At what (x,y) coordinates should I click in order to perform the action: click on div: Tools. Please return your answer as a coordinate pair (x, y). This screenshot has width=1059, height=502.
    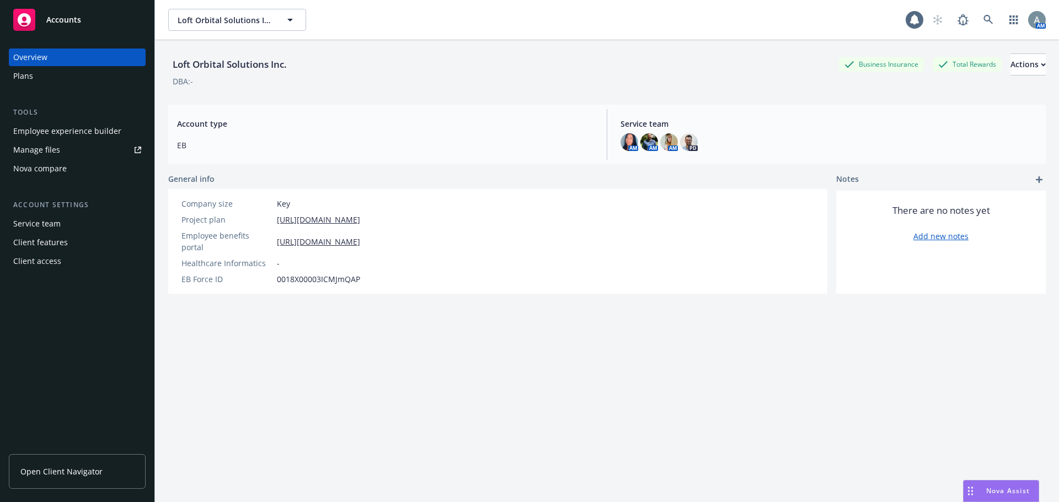
    Looking at the image, I should click on (77, 112).